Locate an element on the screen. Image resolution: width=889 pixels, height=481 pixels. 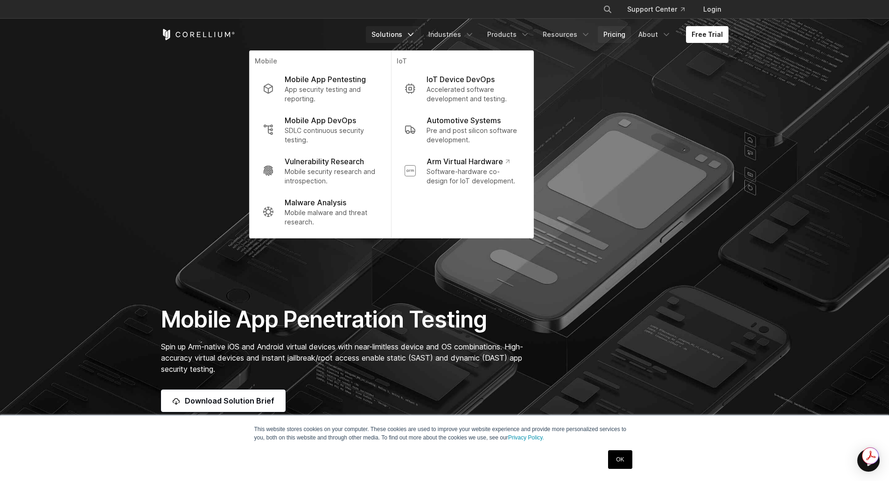
a: Resources is located at coordinates (567, 35).